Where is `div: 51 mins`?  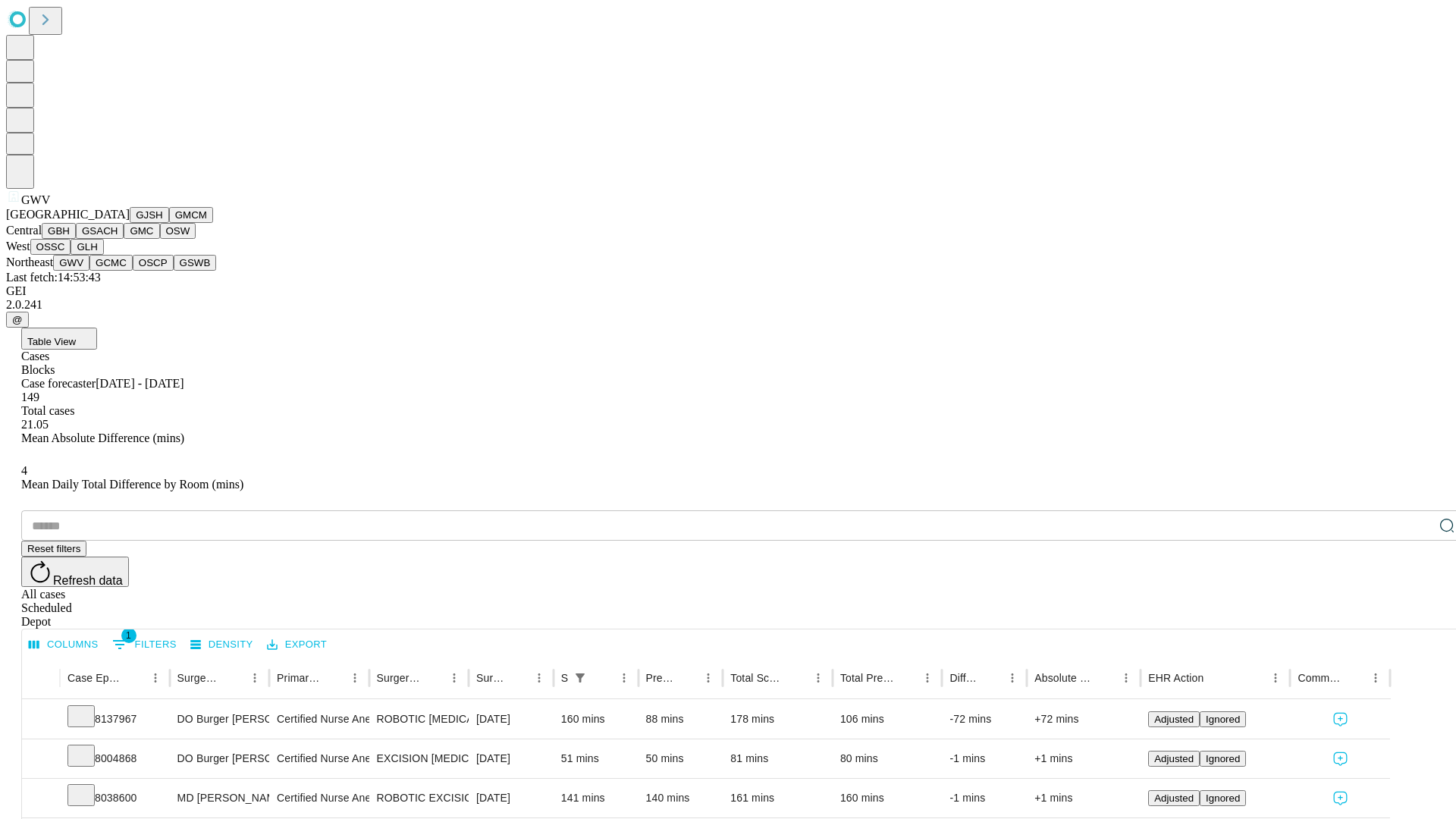 div: 51 mins is located at coordinates (597, 758).